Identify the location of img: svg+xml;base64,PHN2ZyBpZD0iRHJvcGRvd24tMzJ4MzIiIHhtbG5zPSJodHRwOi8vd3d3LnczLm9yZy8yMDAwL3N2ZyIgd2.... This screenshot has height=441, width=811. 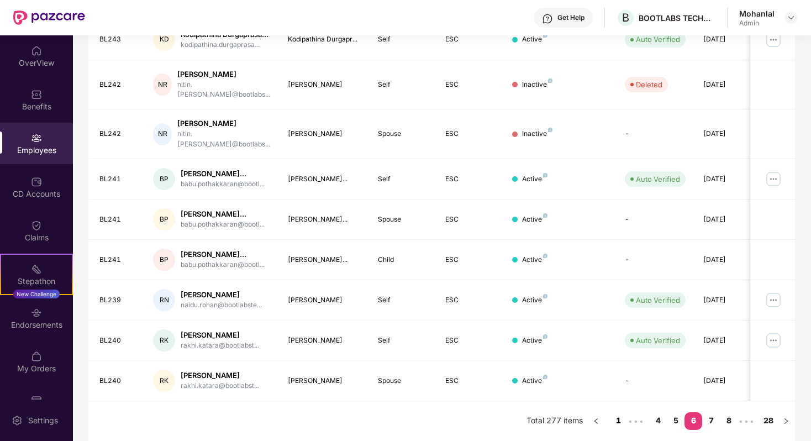
(791, 18).